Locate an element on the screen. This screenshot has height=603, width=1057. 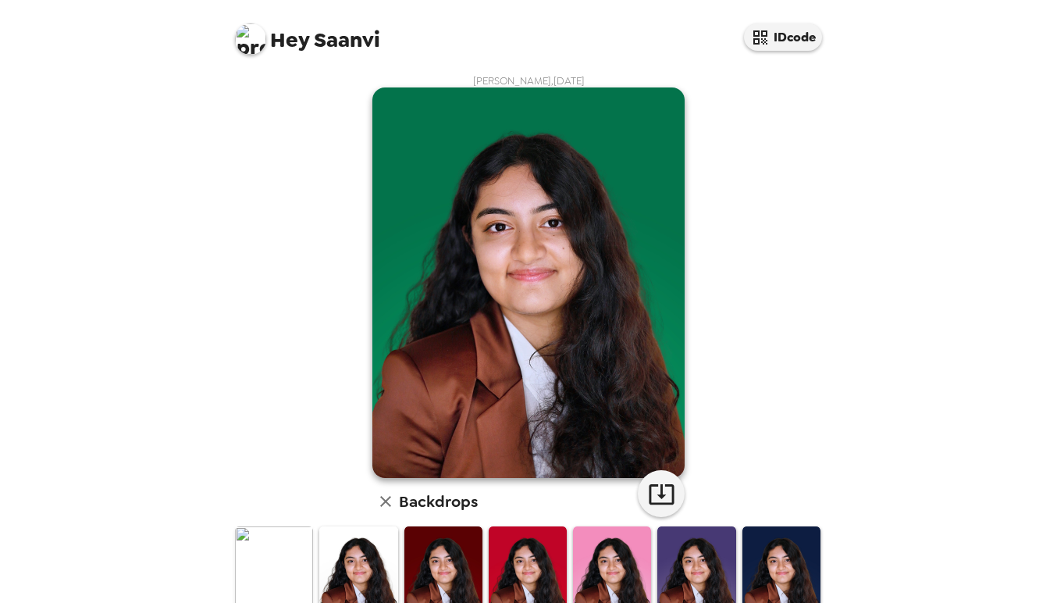
button: IDcode is located at coordinates (783, 37).